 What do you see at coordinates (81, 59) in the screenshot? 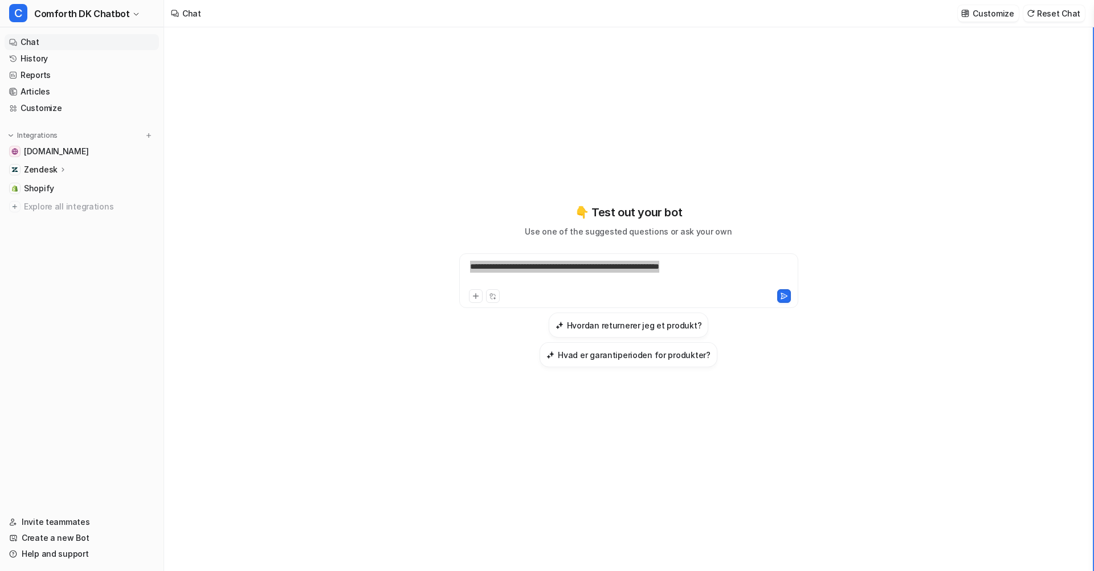
I see `a: History` at bounding box center [81, 59].